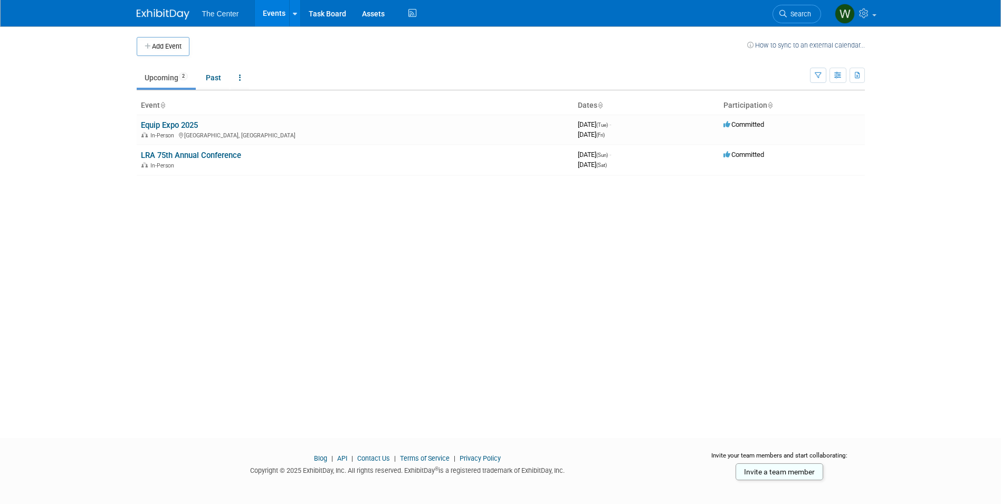 The image size is (1001, 504). Describe the element at coordinates (163, 46) in the screenshot. I see `button: Add Event` at that location.